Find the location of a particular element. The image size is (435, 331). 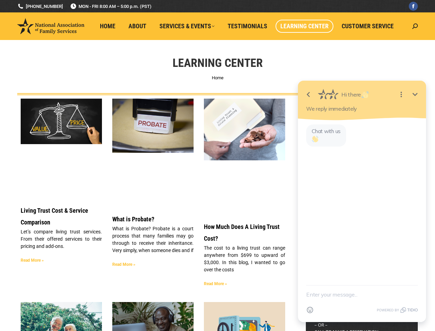

a: Read more about How Much Does A Living Trust Cost? is located at coordinates (215, 284).